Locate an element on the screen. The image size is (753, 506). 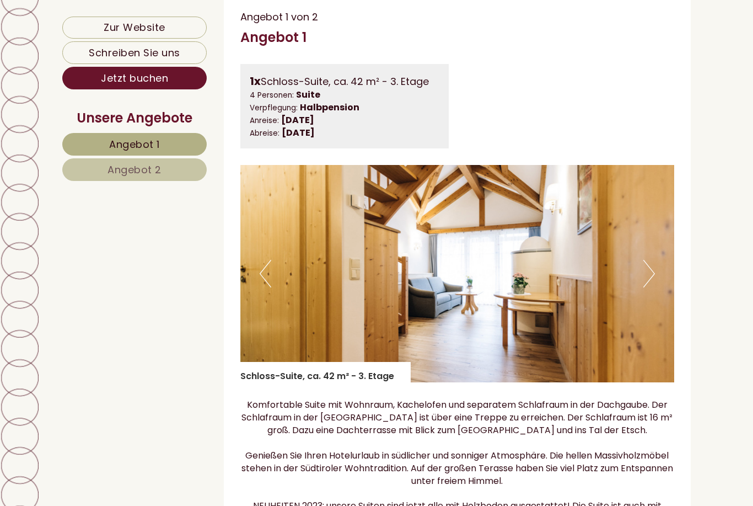
b: 1x is located at coordinates (255, 81).